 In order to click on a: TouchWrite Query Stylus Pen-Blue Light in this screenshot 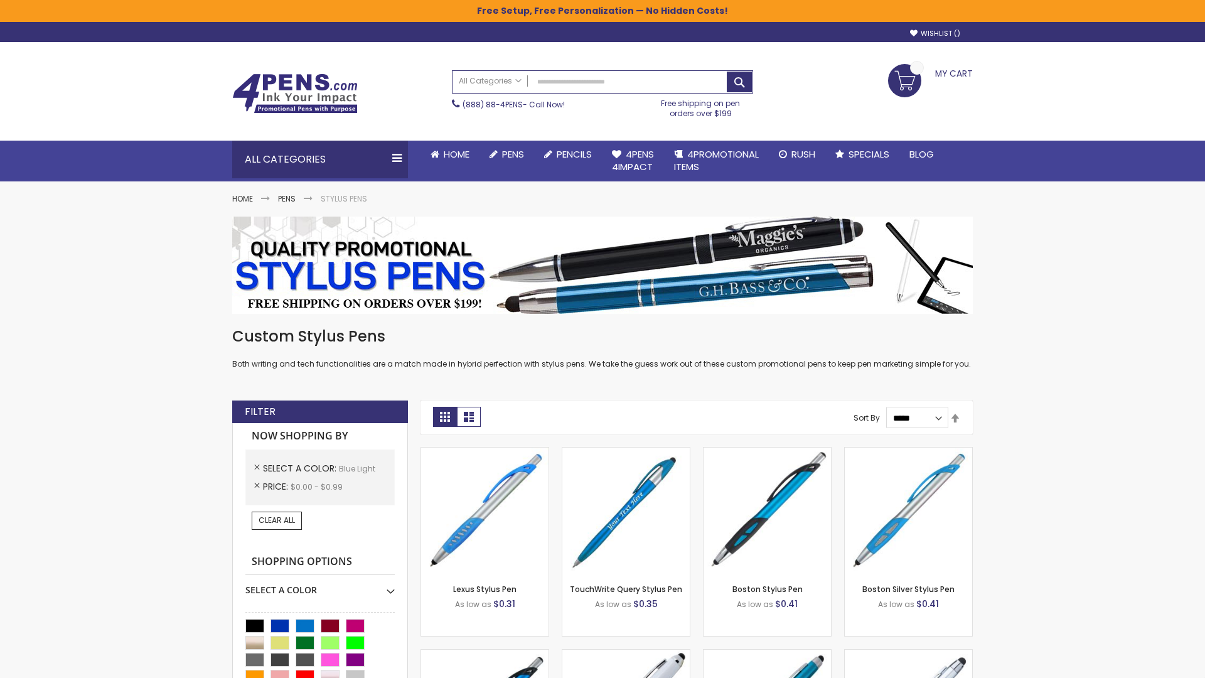, I will do `click(626, 452)`.